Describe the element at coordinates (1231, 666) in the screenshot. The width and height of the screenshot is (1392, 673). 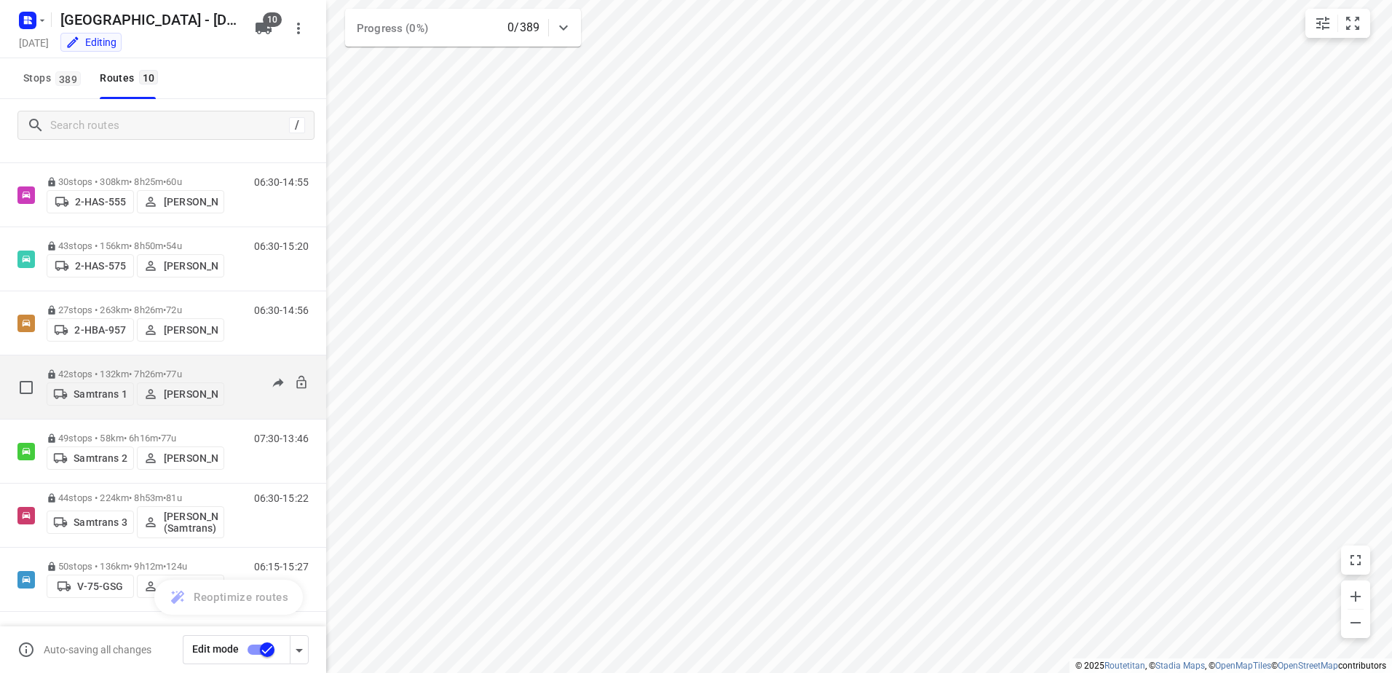
I see `li: © 2025 , © , © © contributors` at that location.